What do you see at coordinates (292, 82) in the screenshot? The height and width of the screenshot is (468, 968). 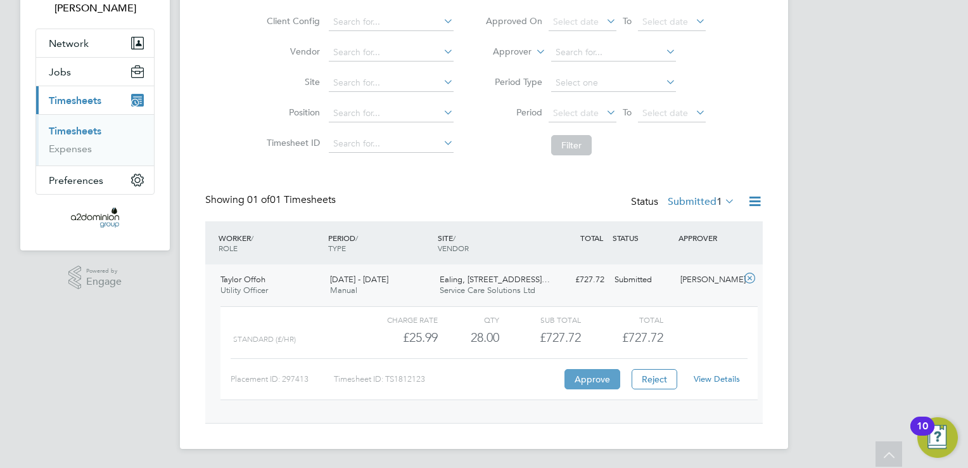 I see `label: Site` at bounding box center [292, 82].